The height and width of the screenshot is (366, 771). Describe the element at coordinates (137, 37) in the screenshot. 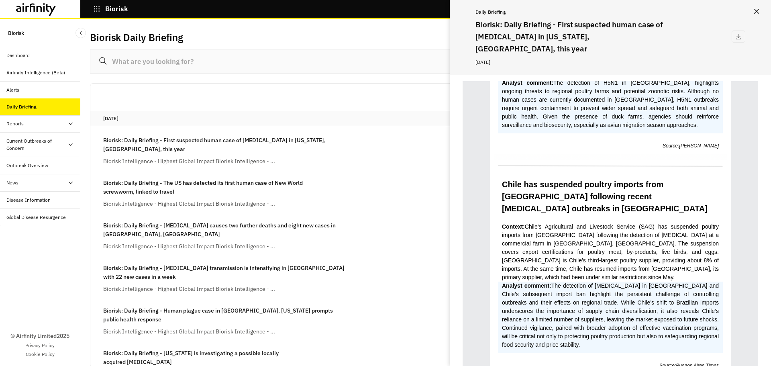

I see `h2: Biorisk Daily Briefing` at that location.